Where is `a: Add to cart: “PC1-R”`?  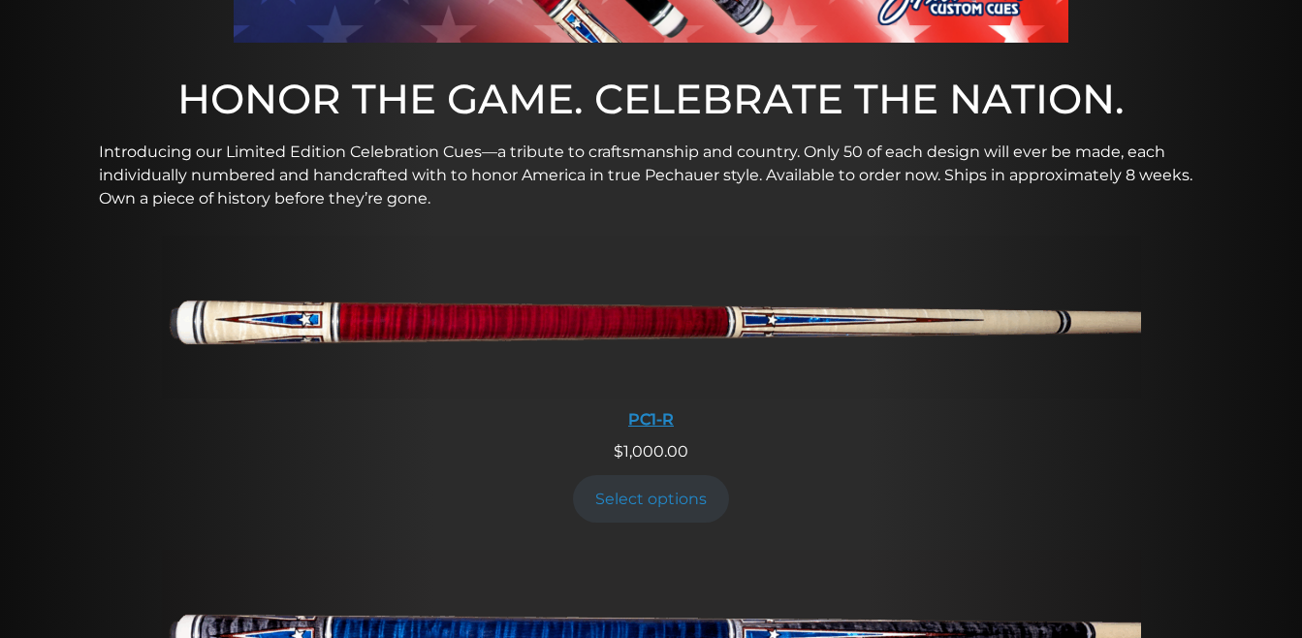
a: Add to cart: “PC1-R” is located at coordinates (651, 498).